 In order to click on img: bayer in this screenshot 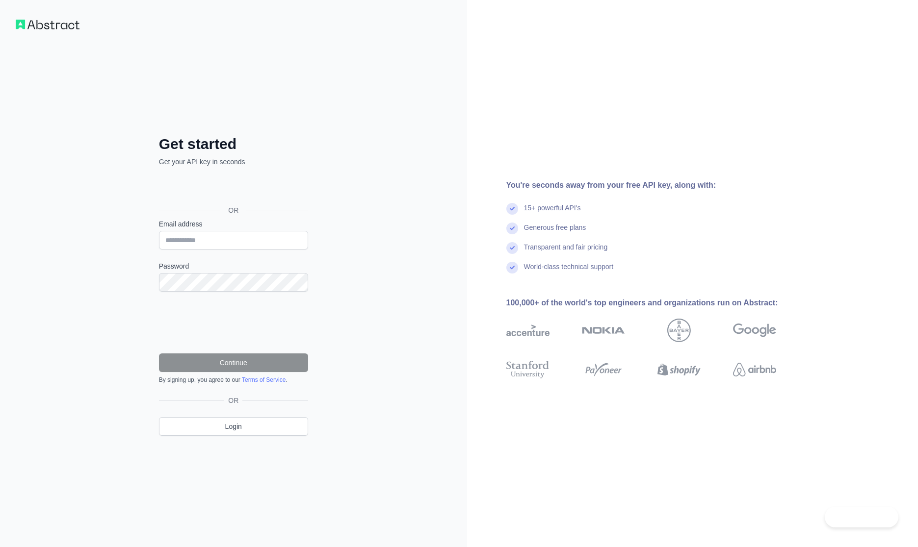, I will do `click(679, 331)`.